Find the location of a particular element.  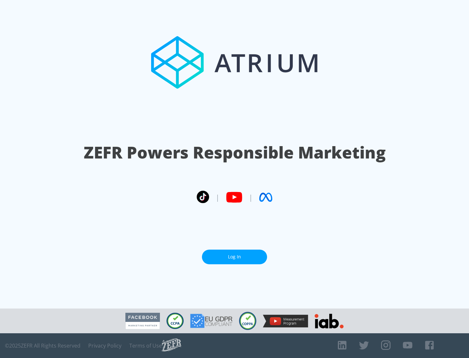

a: Privacy Policy is located at coordinates (105, 346).